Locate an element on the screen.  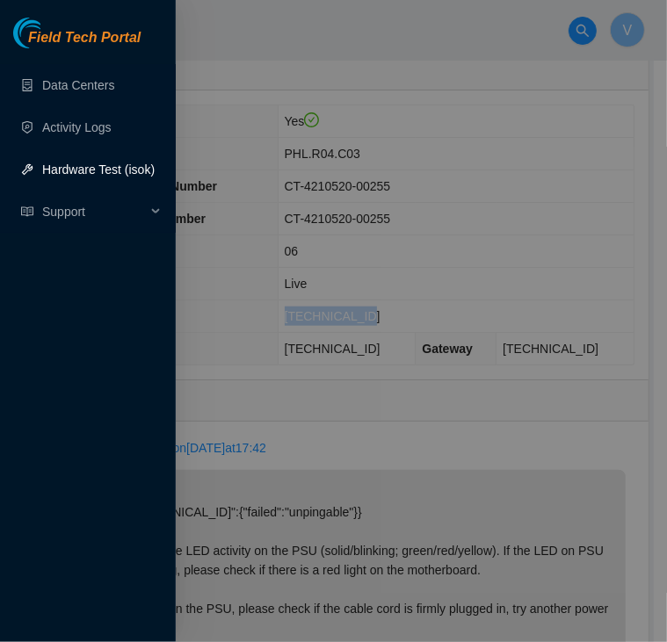
a: Akamai TechnologiesField Tech Portal is located at coordinates (76, 43).